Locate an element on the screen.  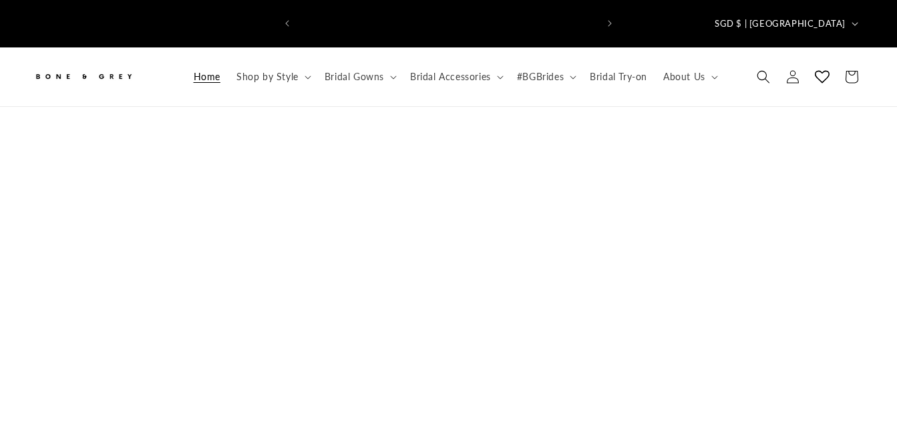
button: Next announcement is located at coordinates (610, 23).